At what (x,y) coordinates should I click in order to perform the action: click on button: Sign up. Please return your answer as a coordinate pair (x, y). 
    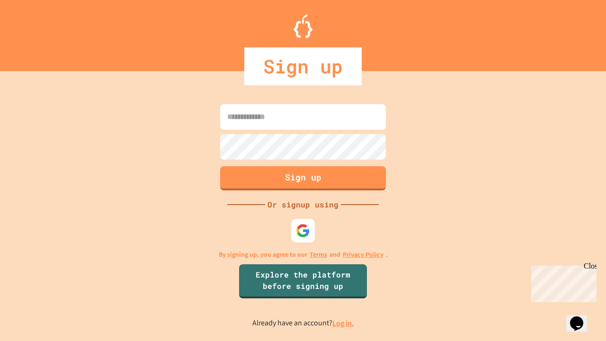
    Looking at the image, I should click on (303, 178).